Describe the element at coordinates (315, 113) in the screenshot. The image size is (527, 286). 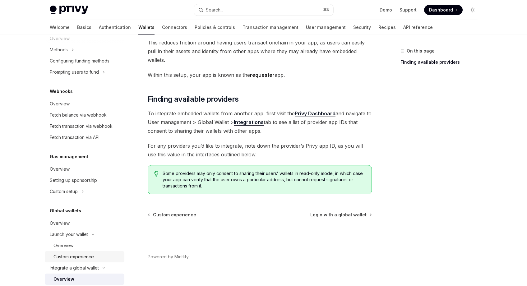
I see `a: Privy Dashboard` at that location.